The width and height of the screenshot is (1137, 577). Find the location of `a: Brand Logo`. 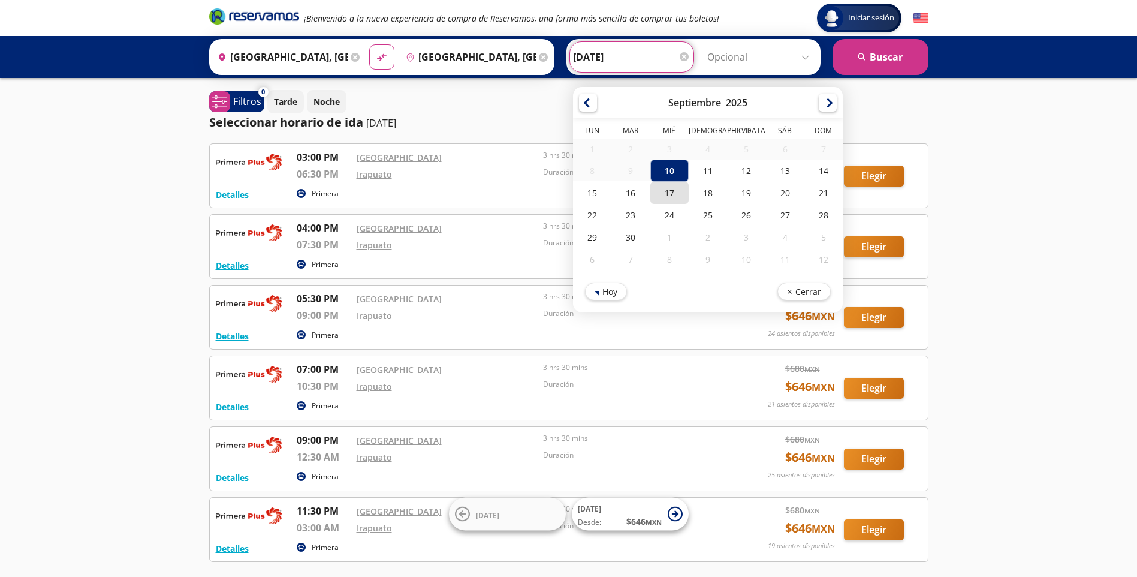

a: Brand Logo is located at coordinates (254, 18).